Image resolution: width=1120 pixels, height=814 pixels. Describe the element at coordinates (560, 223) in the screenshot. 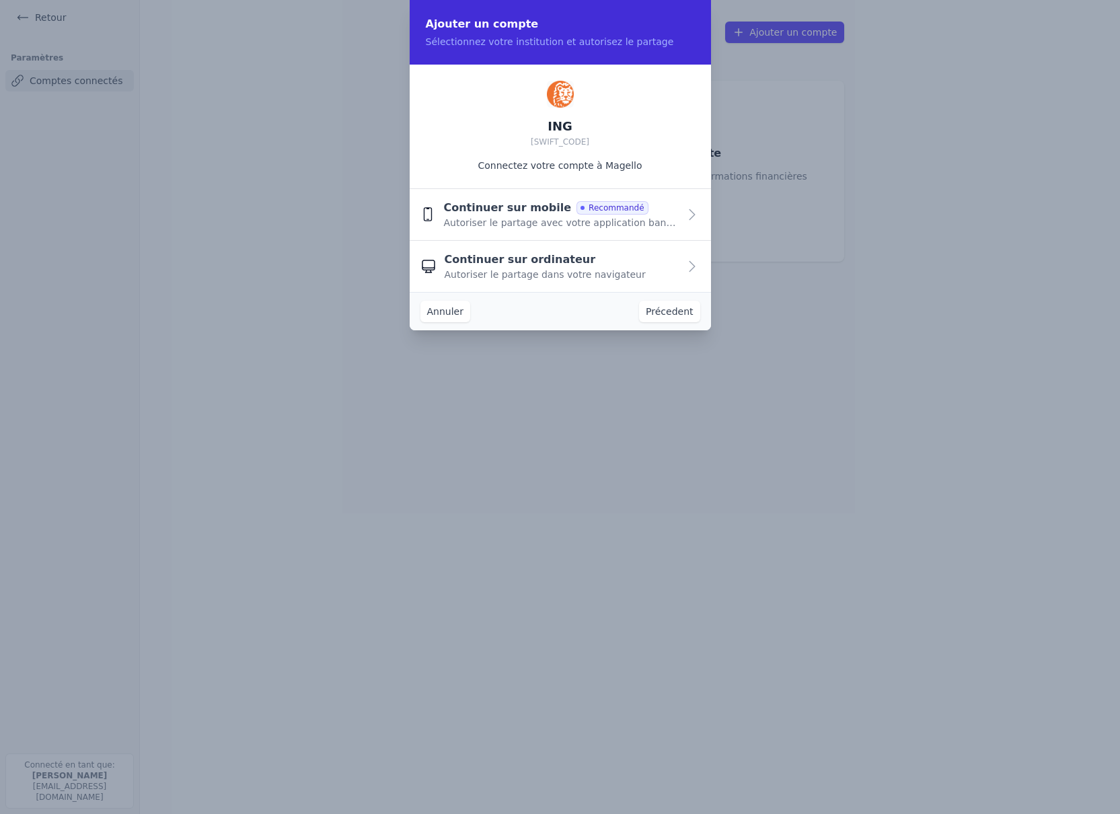

I see `span: Autoriser le partage avec votre application bancaire` at that location.